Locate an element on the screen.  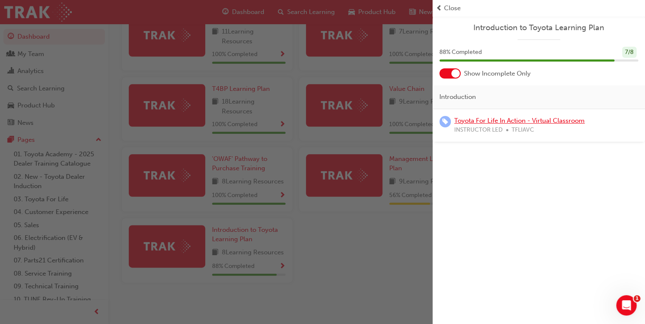
span: Introduction is located at coordinates (457, 97).